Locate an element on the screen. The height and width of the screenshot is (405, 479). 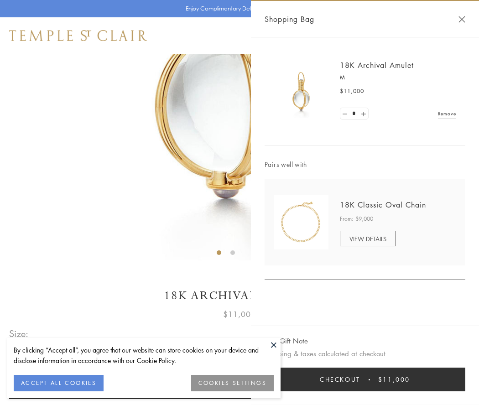
button: COOKIES SETTINGS is located at coordinates (232, 384).